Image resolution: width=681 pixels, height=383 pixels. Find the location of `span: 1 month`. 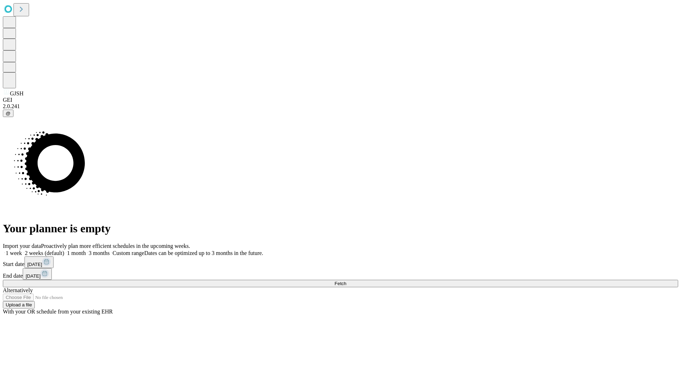

span: 1 month is located at coordinates (76, 253).